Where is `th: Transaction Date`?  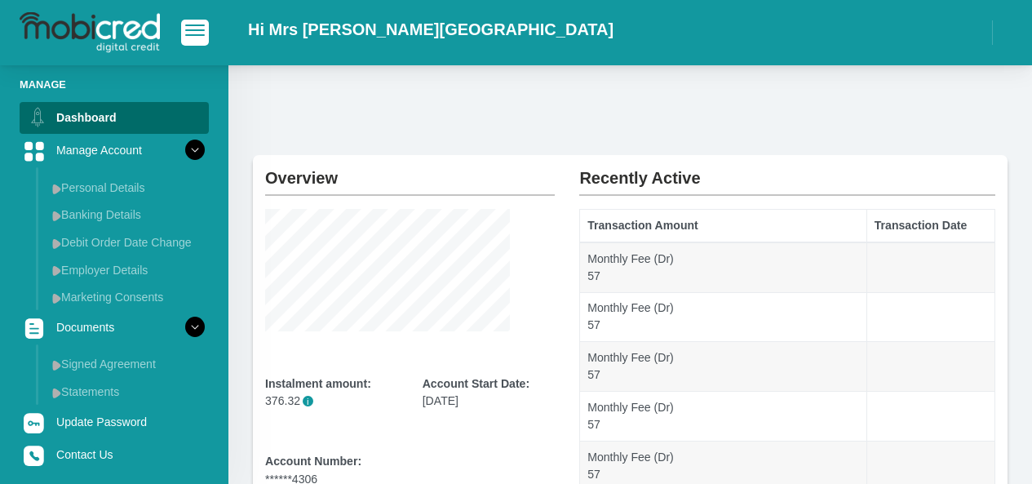 th: Transaction Date is located at coordinates (931, 226).